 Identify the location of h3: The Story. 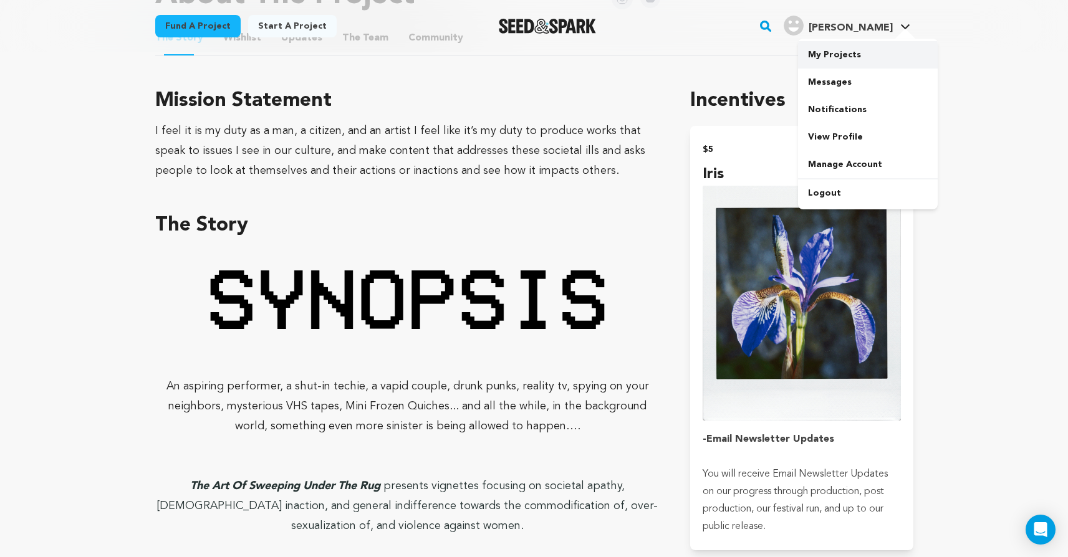
(408, 226).